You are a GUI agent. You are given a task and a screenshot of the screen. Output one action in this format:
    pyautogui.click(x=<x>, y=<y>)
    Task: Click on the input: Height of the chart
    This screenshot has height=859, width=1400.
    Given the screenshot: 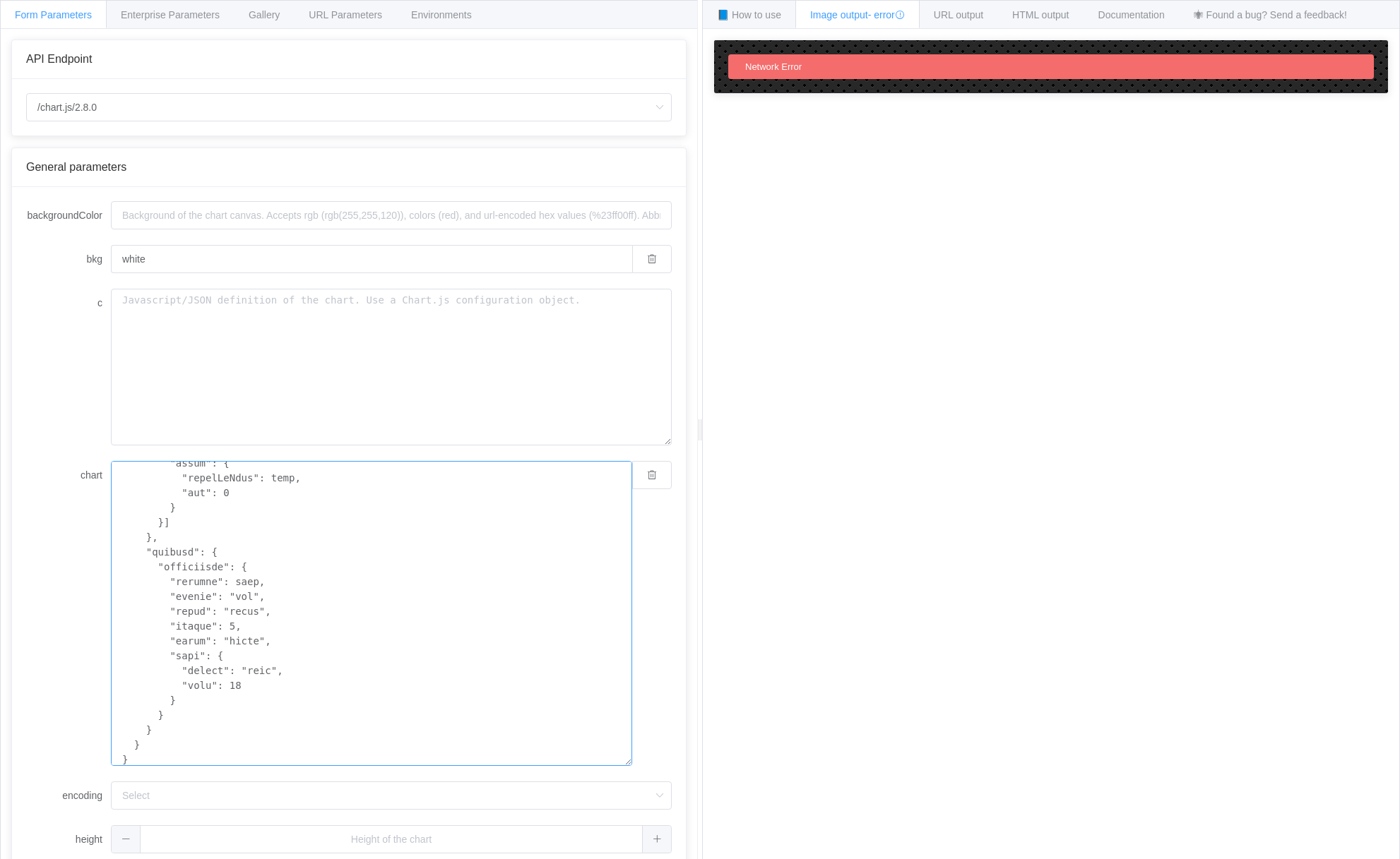 What is the action you would take?
    pyautogui.click(x=391, y=840)
    